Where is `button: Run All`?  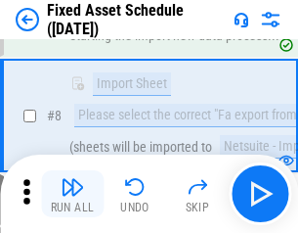
button: Run All is located at coordinates (72, 194).